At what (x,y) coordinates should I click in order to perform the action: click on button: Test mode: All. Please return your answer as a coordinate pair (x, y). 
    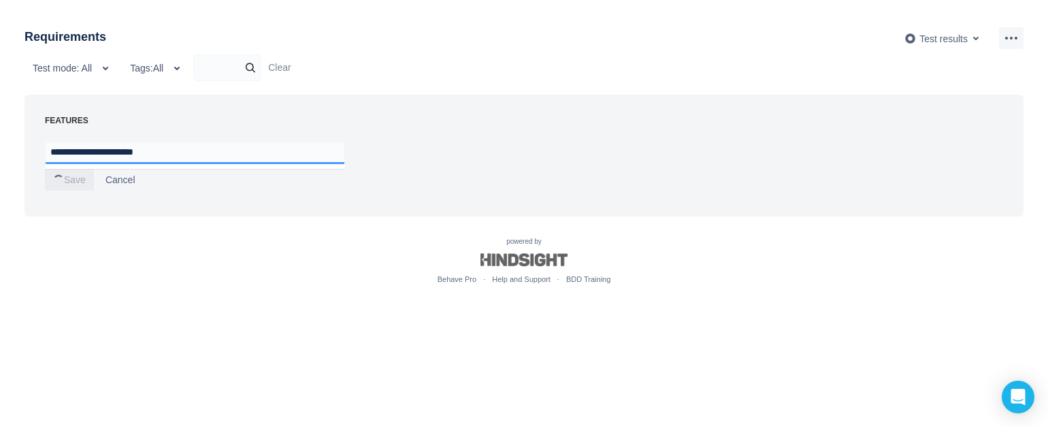
    Looking at the image, I should click on (73, 68).